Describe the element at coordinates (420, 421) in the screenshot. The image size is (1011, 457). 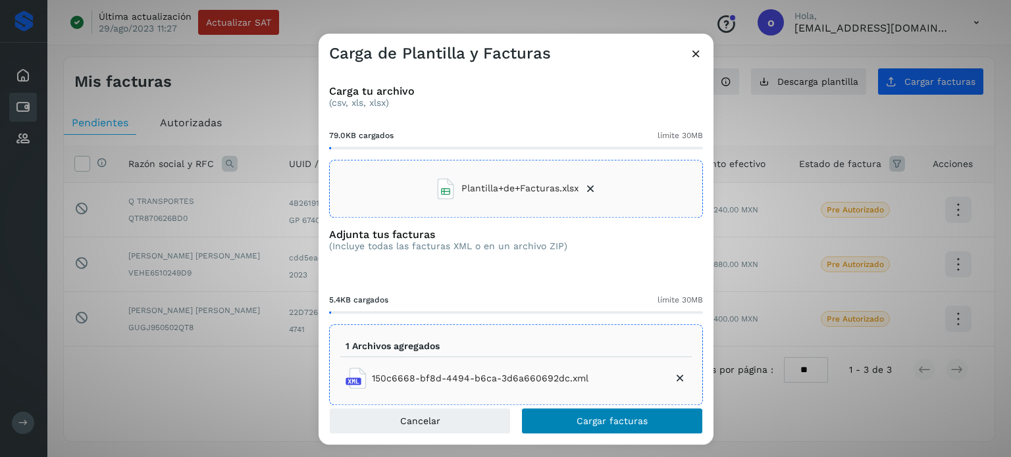
I see `button: Cancelar` at that location.